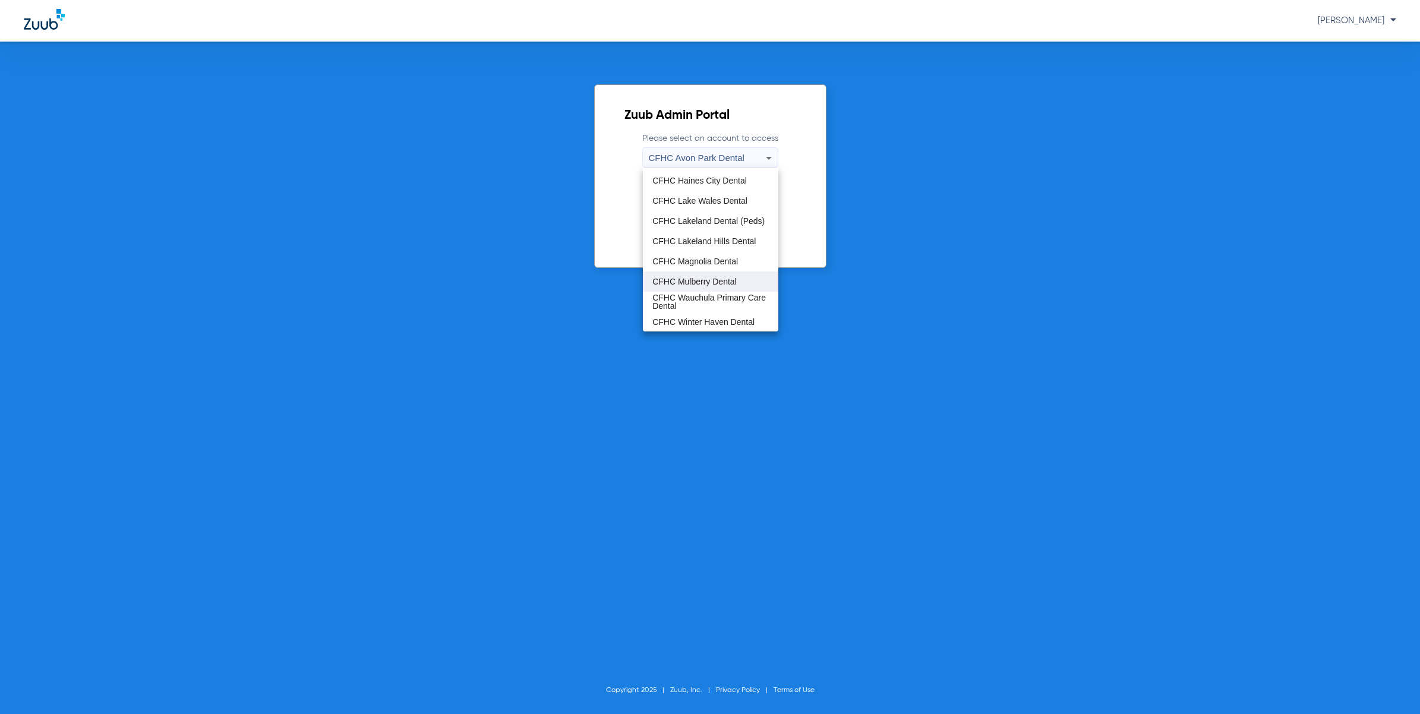 The height and width of the screenshot is (714, 1420). I want to click on span: CFHC Winter Haven Dental, so click(704, 322).